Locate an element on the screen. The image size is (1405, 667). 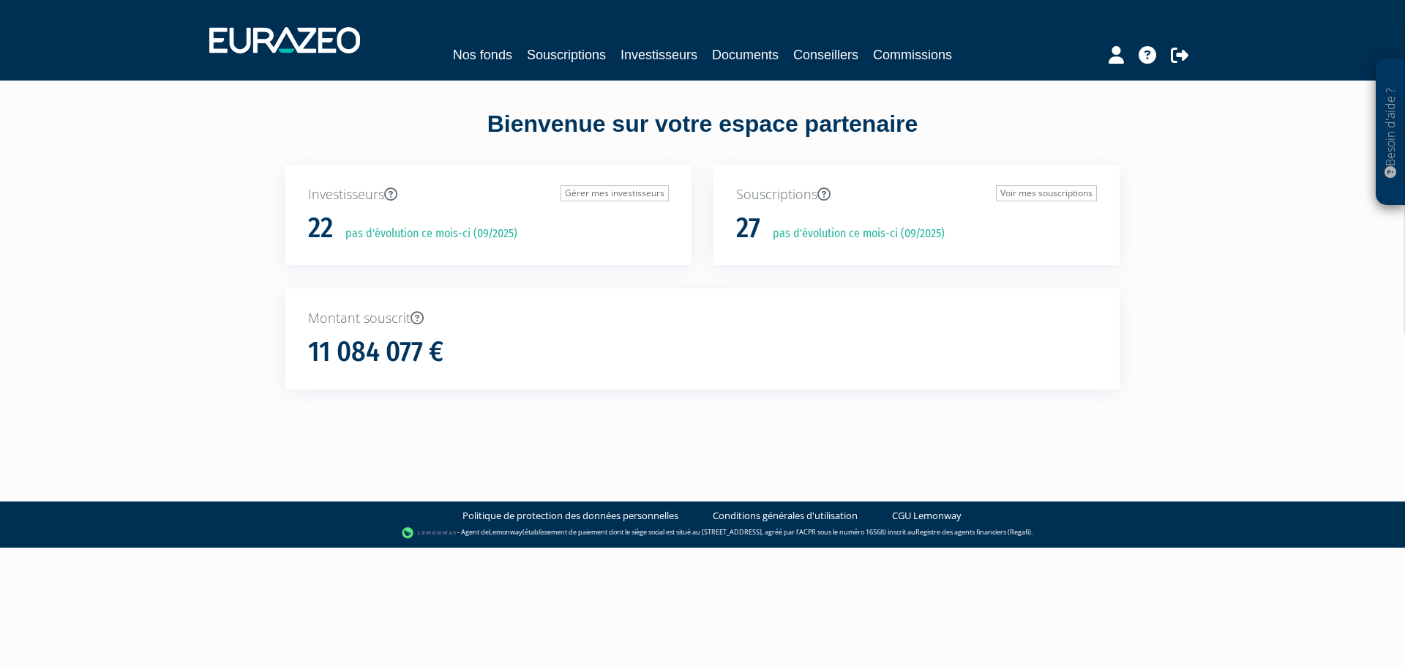
p: Besoin d'aide ? is located at coordinates (1390, 132).